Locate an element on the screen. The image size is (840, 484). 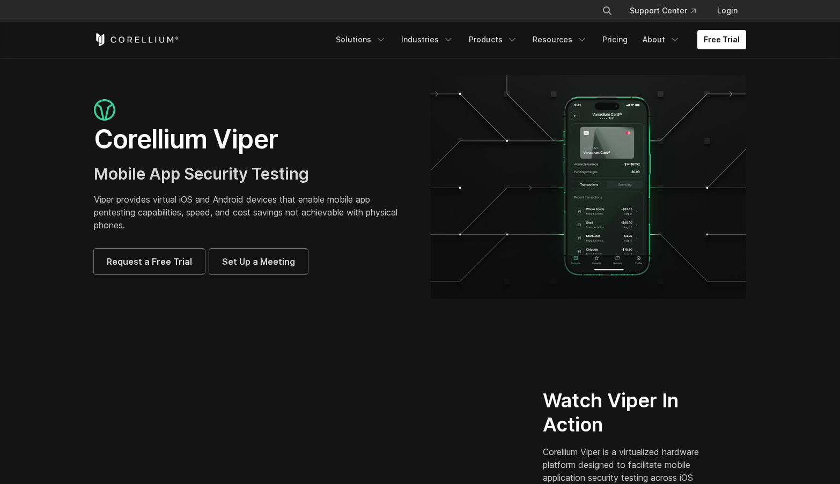
a: Request a Free Trial is located at coordinates (149, 262).